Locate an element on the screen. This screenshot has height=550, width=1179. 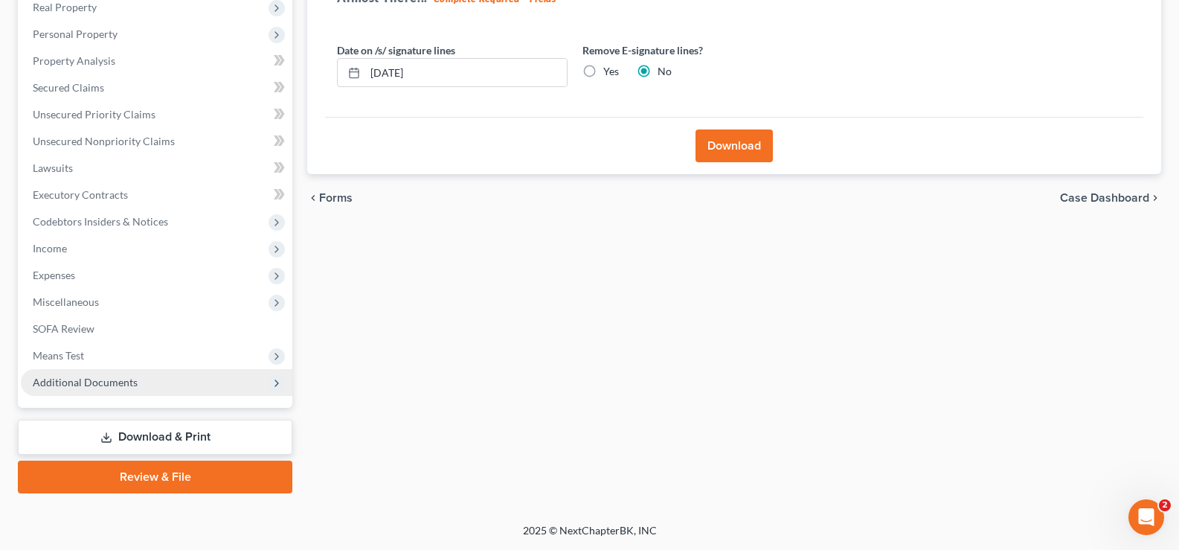
span: Executory Contracts is located at coordinates (80, 194).